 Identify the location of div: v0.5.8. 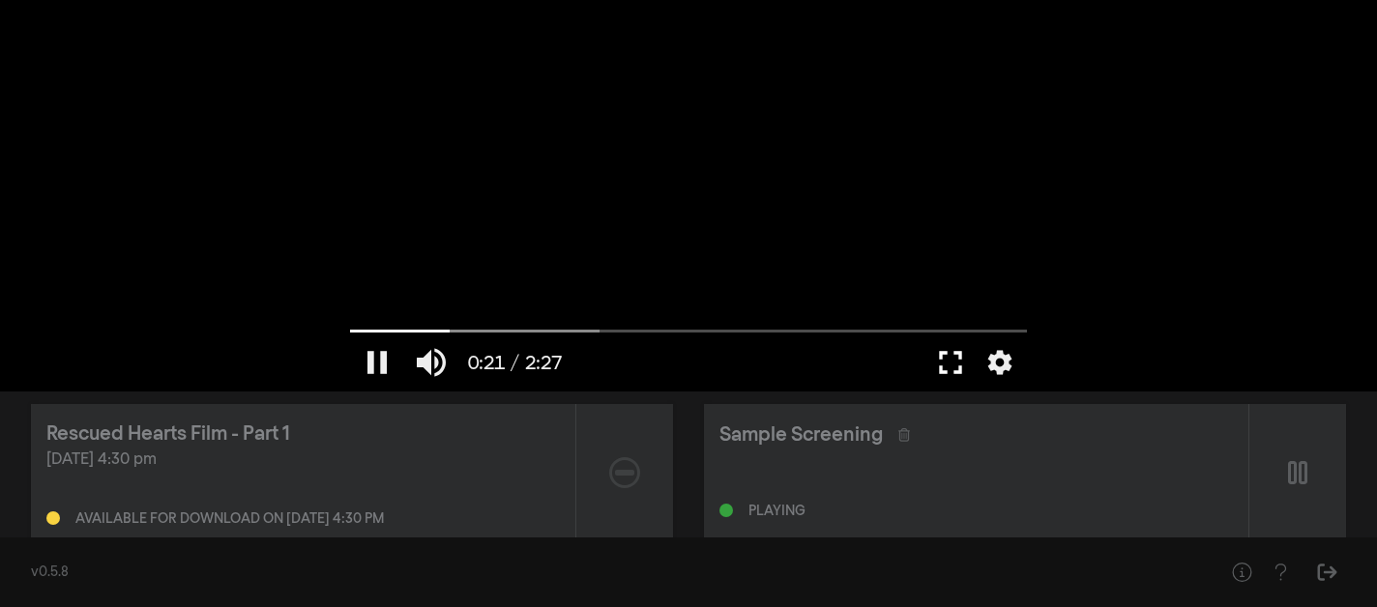
(607, 573).